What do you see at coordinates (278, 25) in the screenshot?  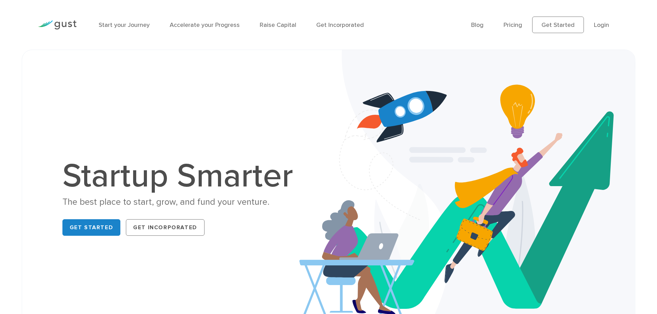 I see `a: Raise Capital` at bounding box center [278, 25].